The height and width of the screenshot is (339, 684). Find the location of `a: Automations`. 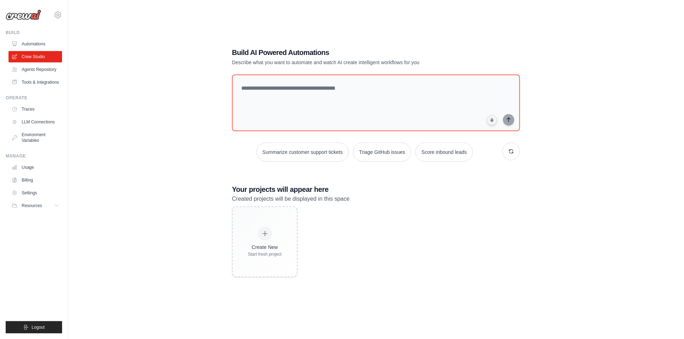

a: Automations is located at coordinates (35, 44).